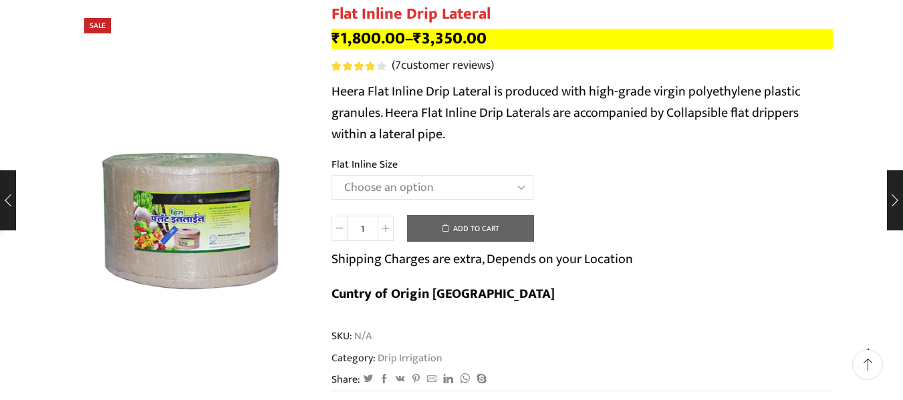 The height and width of the screenshot is (400, 903). I want to click on p: Shipping Charges are extra, Depends on your Location, so click(482, 259).